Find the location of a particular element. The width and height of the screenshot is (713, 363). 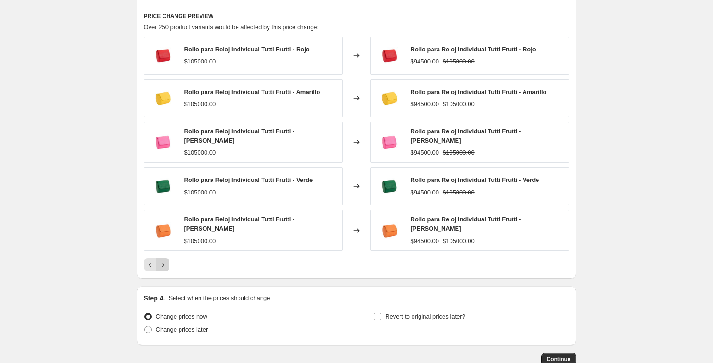

button: Previous is located at coordinates (151, 265).